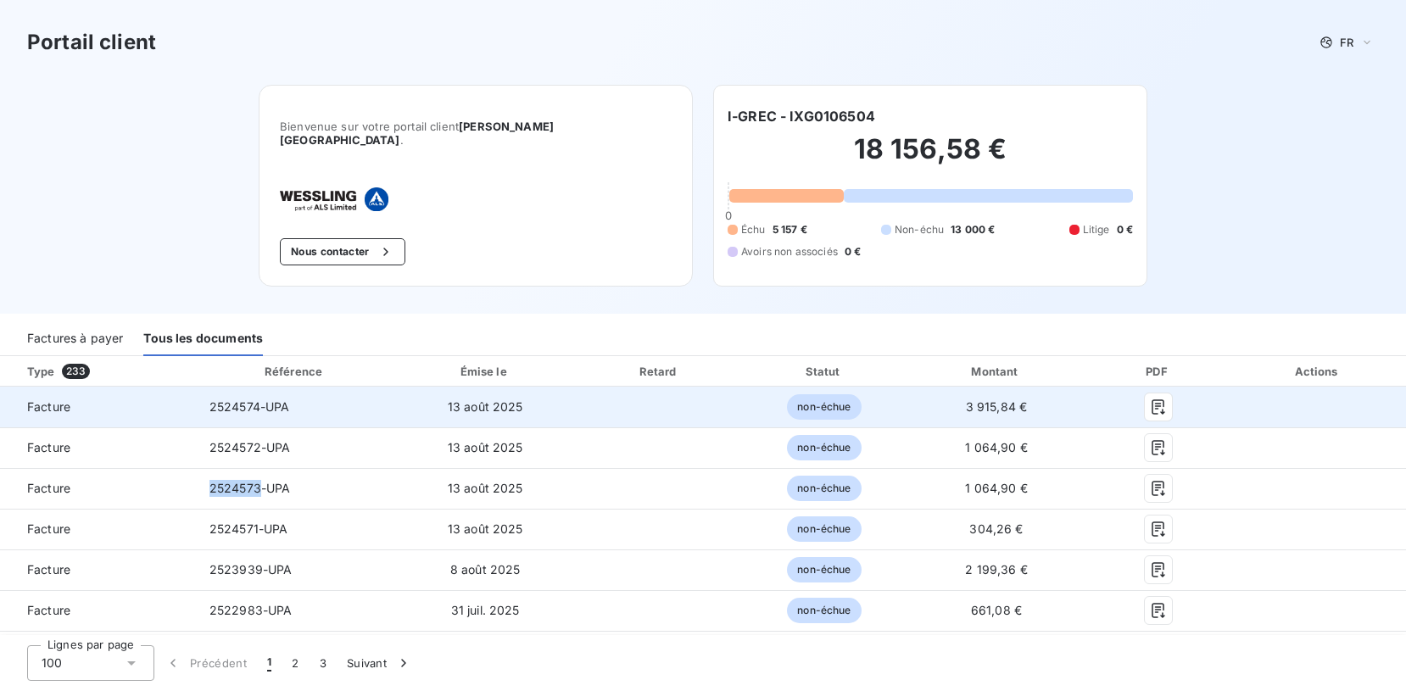  What do you see at coordinates (104, 372) in the screenshot?
I see `div: Type` at bounding box center [104, 372].